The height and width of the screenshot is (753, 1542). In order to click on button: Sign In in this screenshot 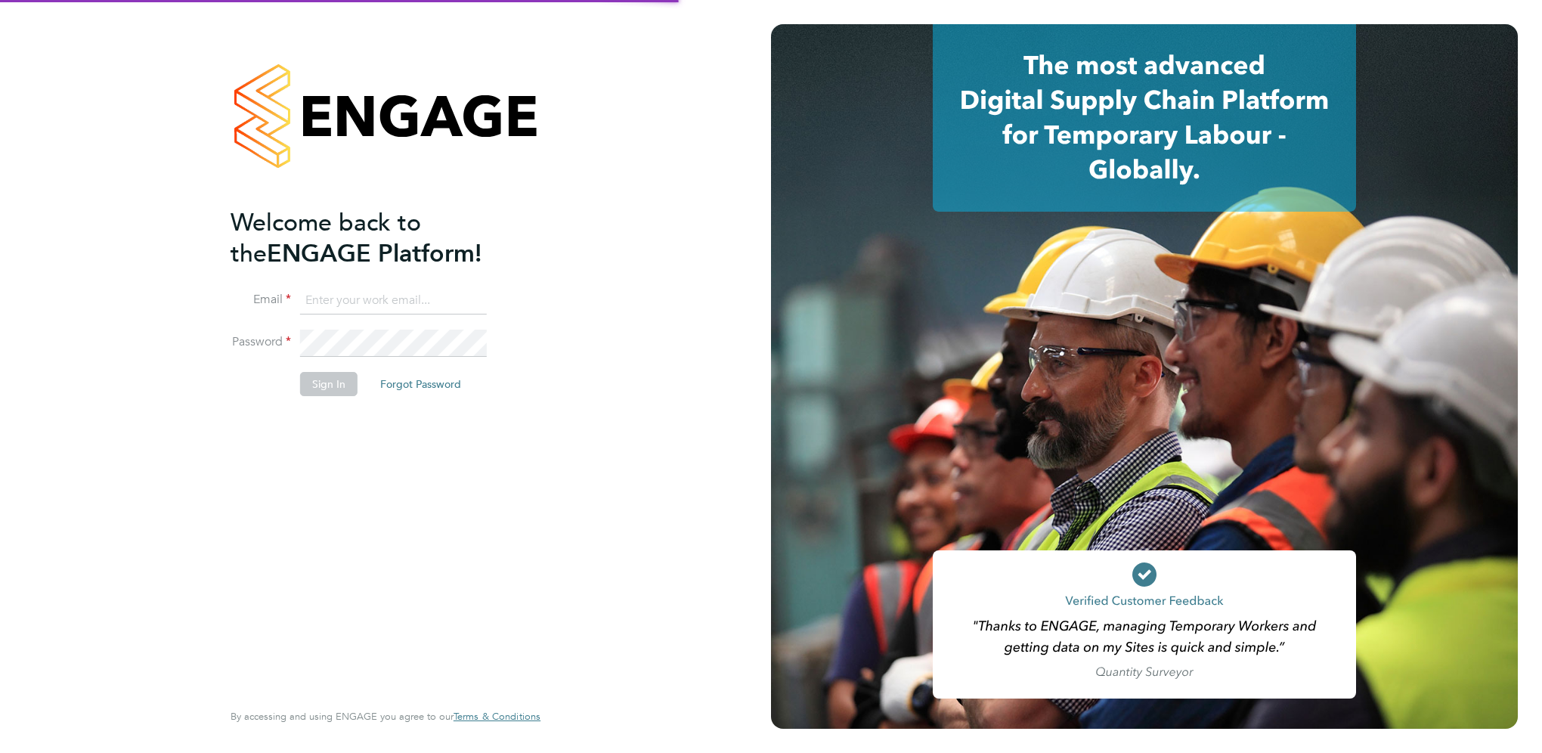, I will do `click(329, 384)`.